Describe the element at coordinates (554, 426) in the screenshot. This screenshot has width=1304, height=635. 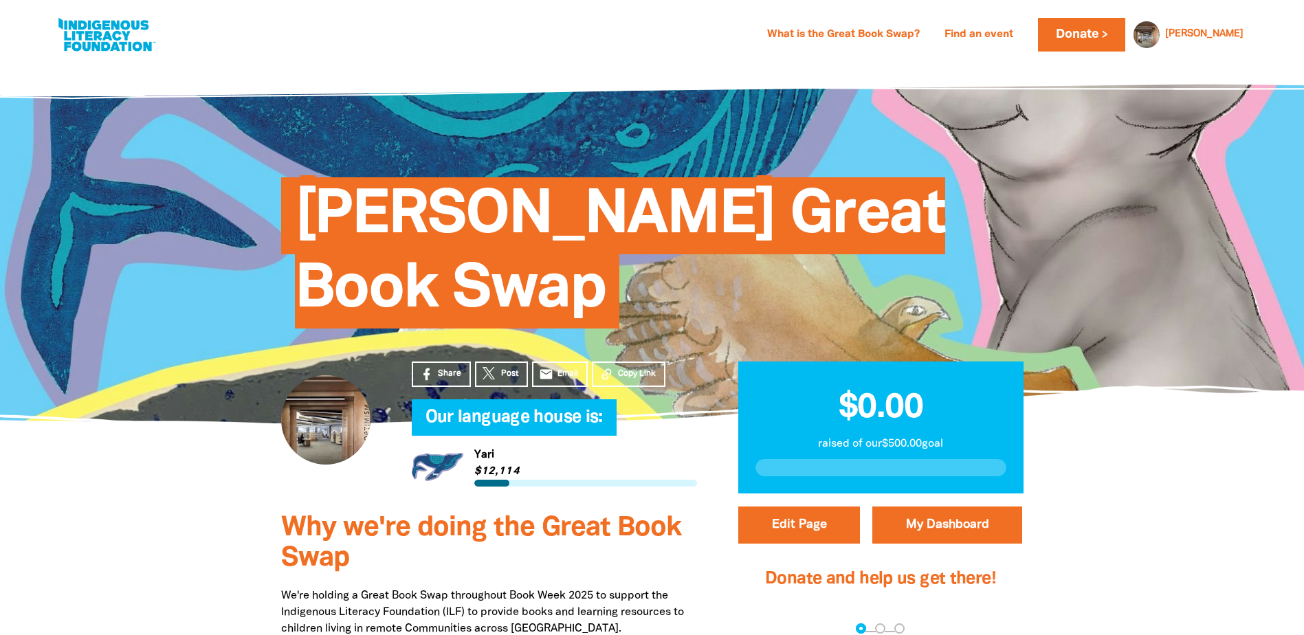
I see `h6: My Team` at that location.